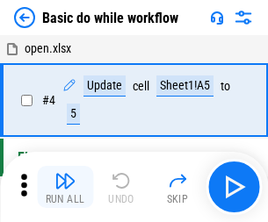 The width and height of the screenshot is (268, 222). I want to click on div: 5, so click(73, 114).